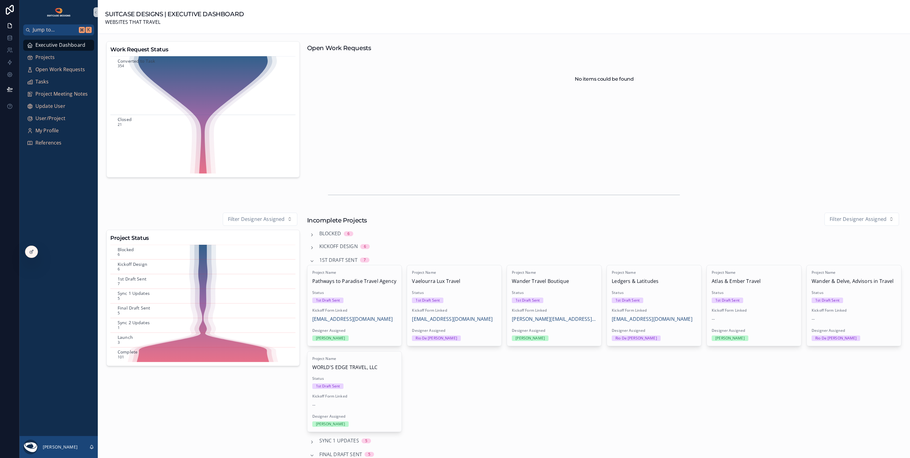  Describe the element at coordinates (59, 96) in the screenshot. I see `div: scrollable content` at that location.